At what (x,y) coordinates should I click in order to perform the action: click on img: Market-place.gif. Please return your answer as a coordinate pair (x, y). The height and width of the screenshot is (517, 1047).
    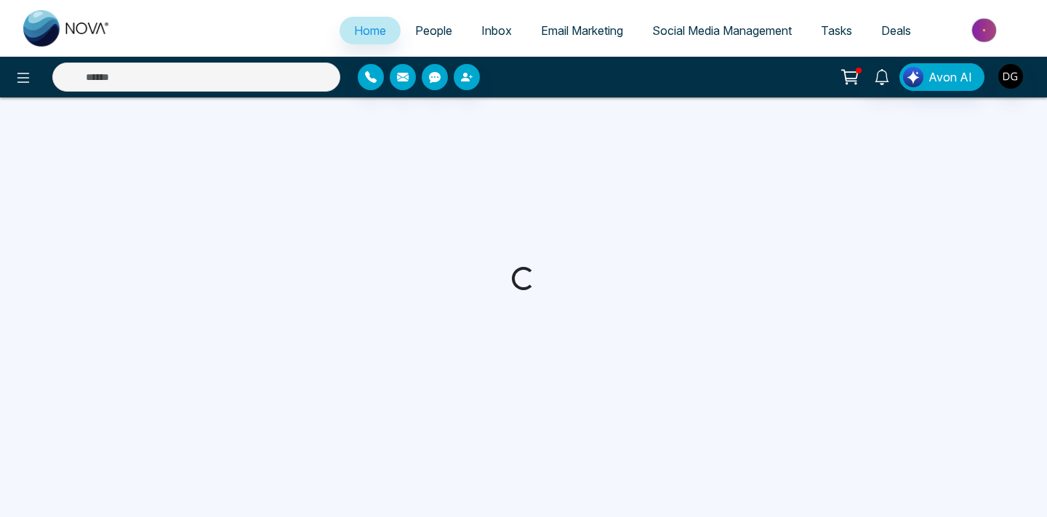
    Looking at the image, I should click on (985, 30).